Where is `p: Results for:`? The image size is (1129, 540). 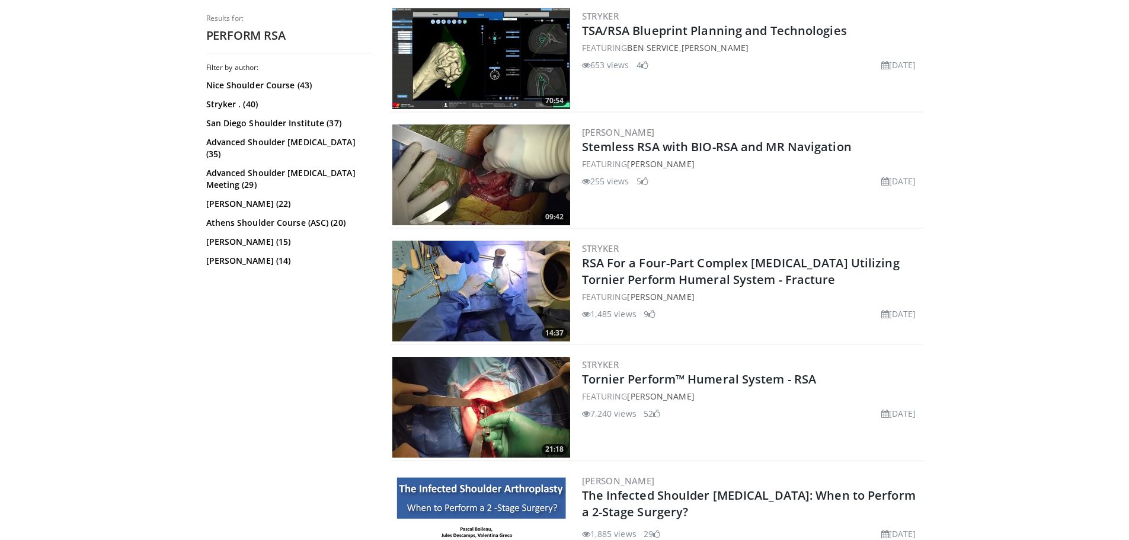 p: Results for: is located at coordinates (289, 18).